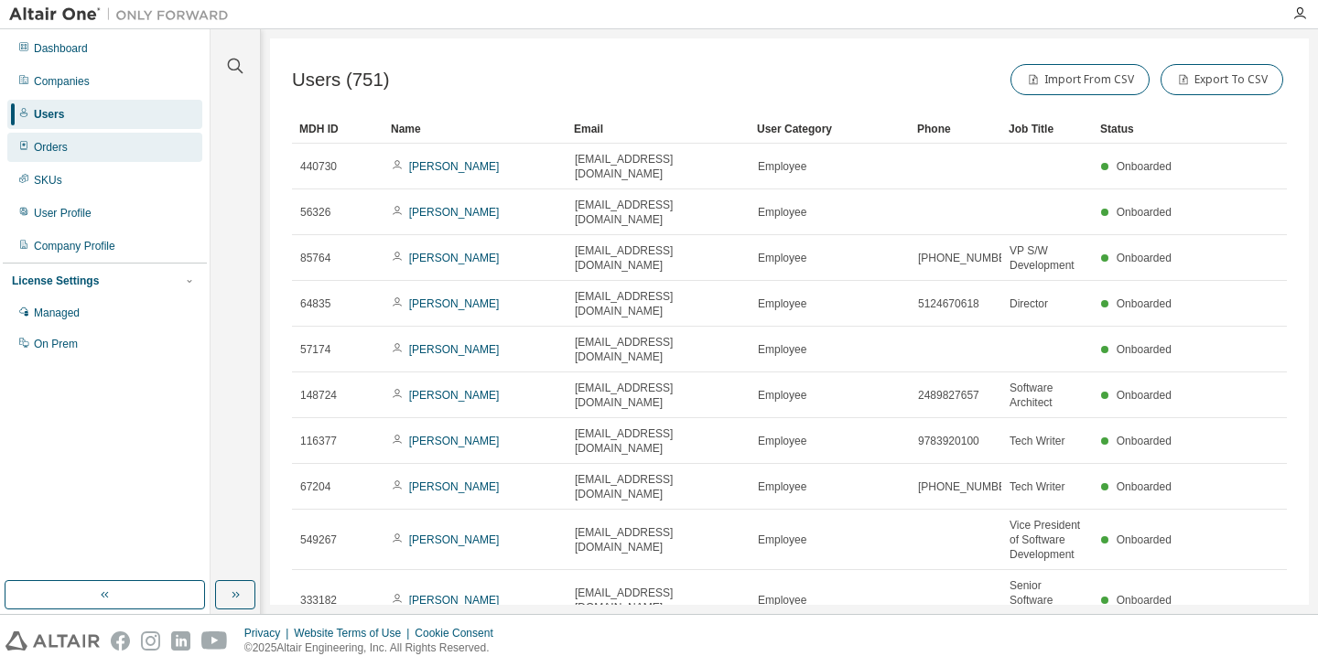 This screenshot has width=1318, height=667. I want to click on div: Status, so click(1139, 129).